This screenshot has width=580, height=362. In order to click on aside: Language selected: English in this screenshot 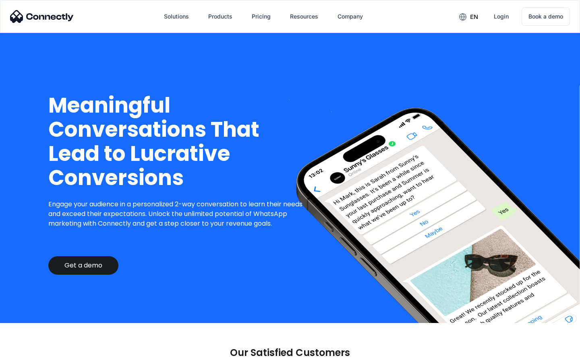, I will do `click(28, 354)`.